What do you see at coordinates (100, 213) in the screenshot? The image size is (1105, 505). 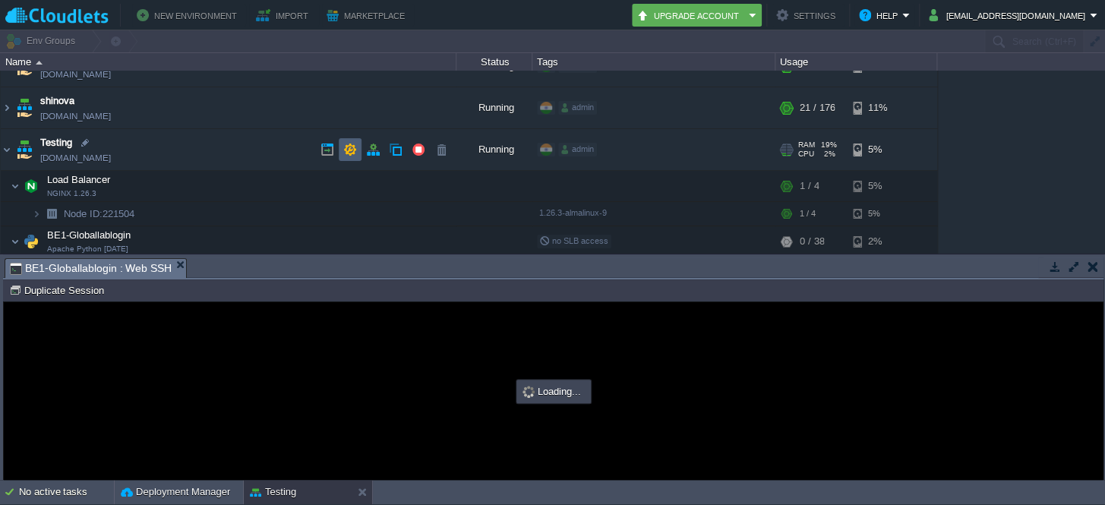 I see `span: 221504` at bounding box center [100, 213].